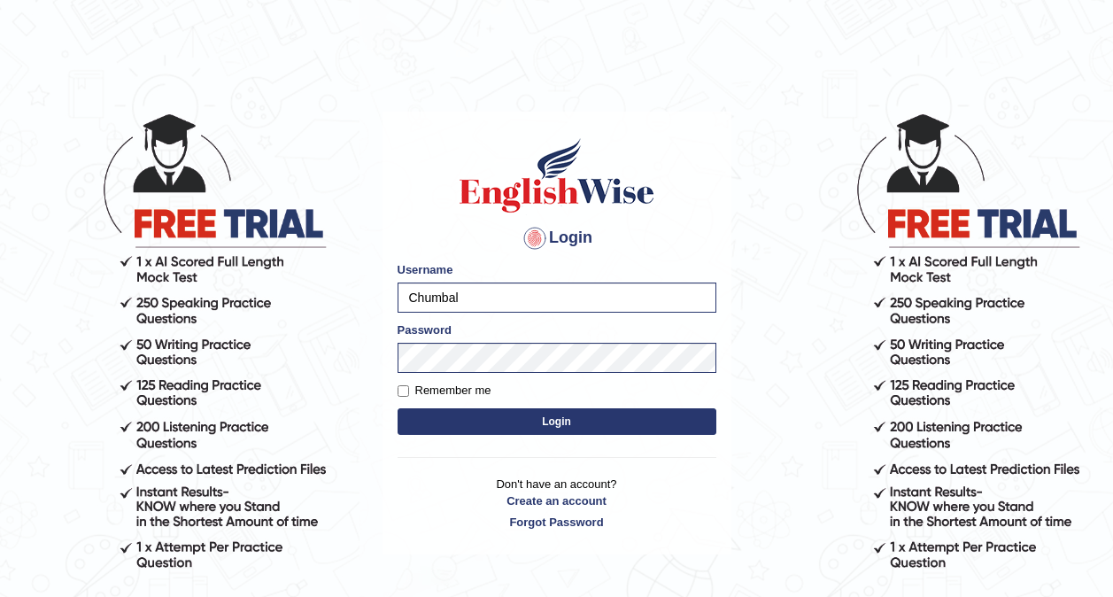 The height and width of the screenshot is (597, 1113). I want to click on label: Remember me, so click(445, 391).